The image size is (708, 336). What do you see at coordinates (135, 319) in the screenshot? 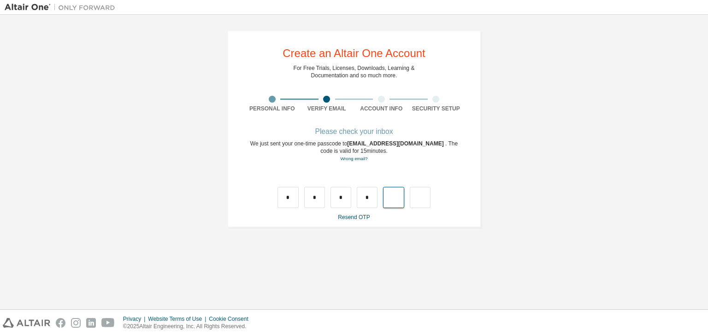
I see `div: Privacy` at bounding box center [135, 319].